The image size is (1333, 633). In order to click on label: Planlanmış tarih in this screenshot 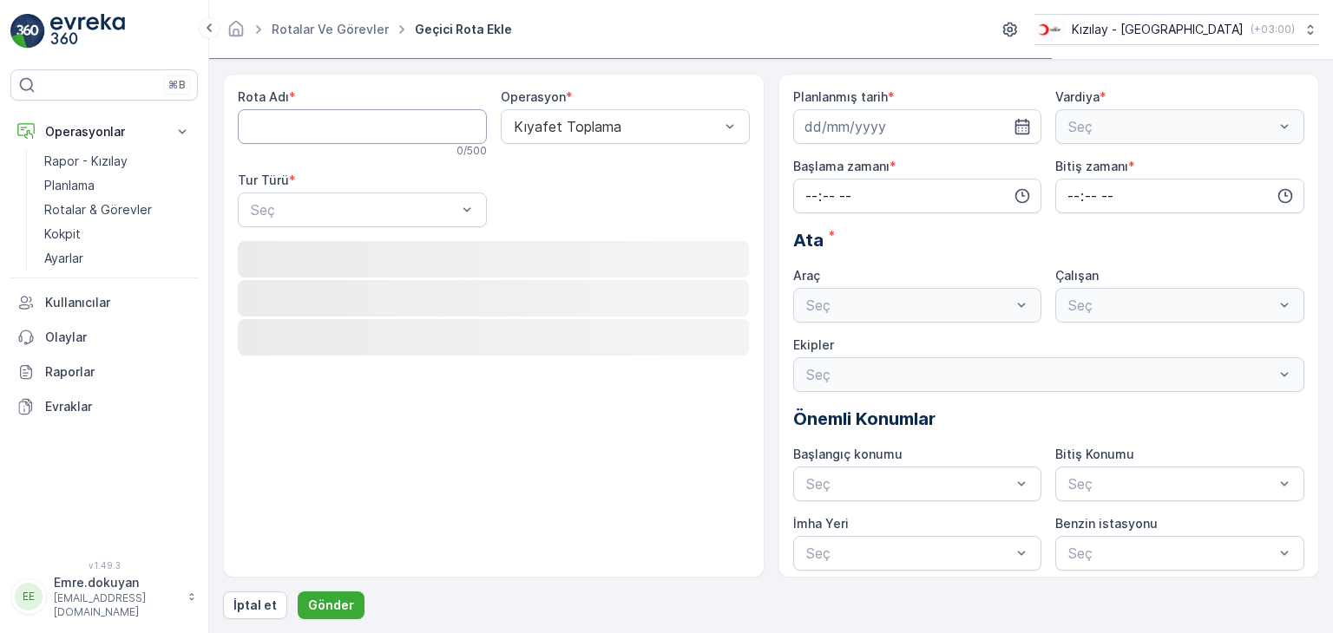, I will do `click(840, 96)`.